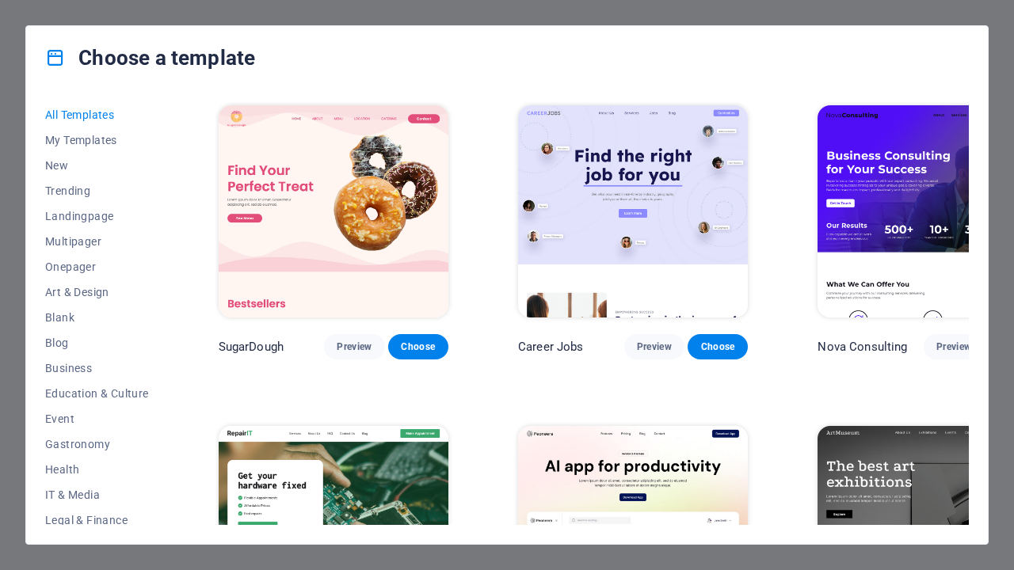 The image size is (1014, 570). I want to click on span: All Templates, so click(97, 115).